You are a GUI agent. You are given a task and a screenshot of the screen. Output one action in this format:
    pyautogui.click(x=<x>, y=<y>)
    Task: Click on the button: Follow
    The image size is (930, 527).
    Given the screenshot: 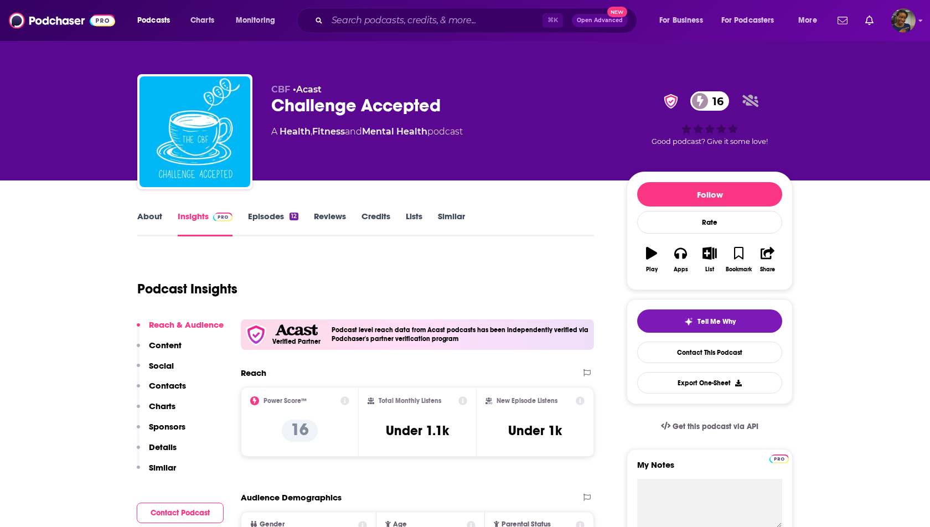 What is the action you would take?
    pyautogui.click(x=710, y=194)
    